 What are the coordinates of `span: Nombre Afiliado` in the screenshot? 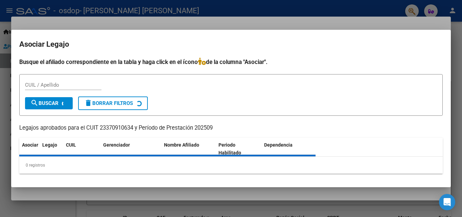 It's located at (182, 145).